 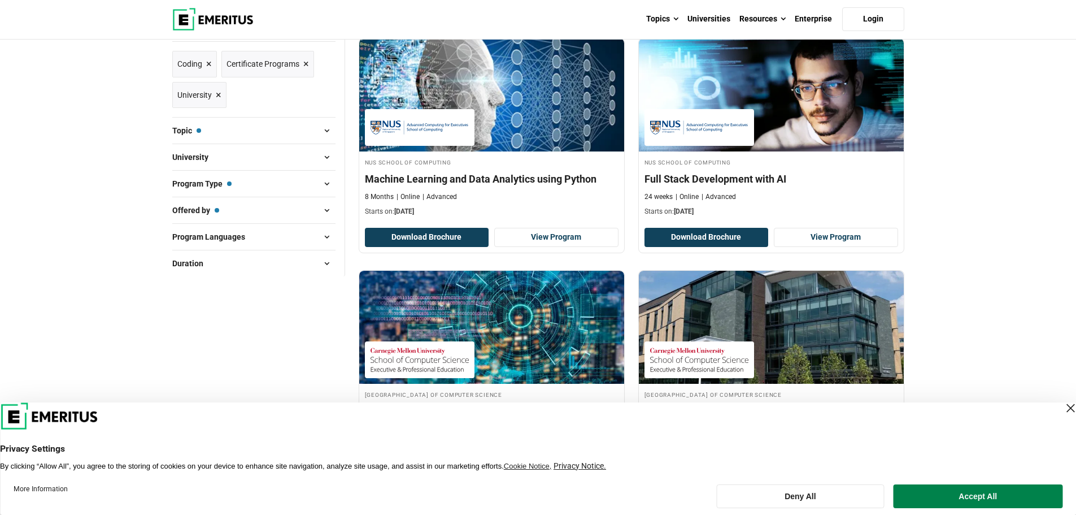 I want to click on a: Certificate Programs ×, so click(x=268, y=64).